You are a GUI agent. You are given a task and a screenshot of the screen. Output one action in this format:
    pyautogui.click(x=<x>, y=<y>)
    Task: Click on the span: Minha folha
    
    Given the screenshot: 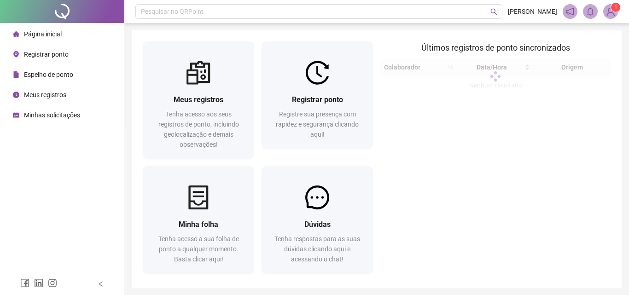 What is the action you would take?
    pyautogui.click(x=199, y=224)
    